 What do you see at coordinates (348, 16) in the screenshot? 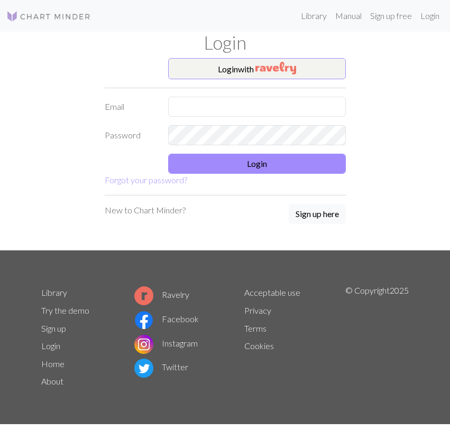
I see `a: Manual` at bounding box center [348, 16].